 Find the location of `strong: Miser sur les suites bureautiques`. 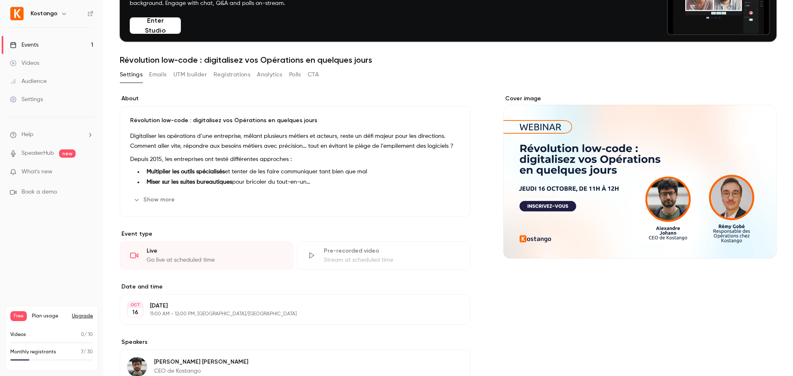

strong: Miser sur les suites bureautiques is located at coordinates (189, 182).